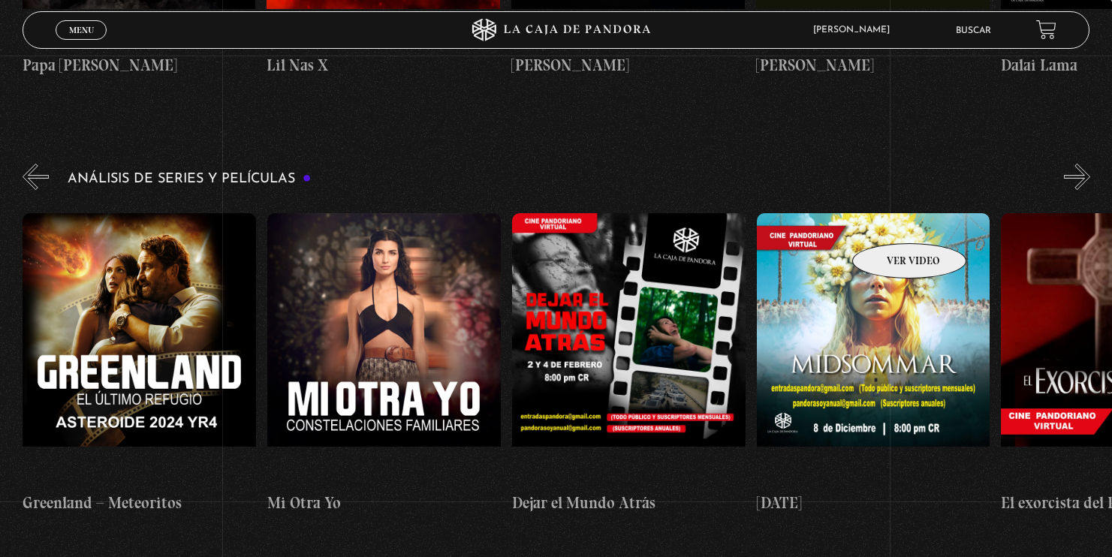 This screenshot has height=557, width=1112. Describe the element at coordinates (384, 503) in the screenshot. I see `h4: Mi Otra Yo` at that location.